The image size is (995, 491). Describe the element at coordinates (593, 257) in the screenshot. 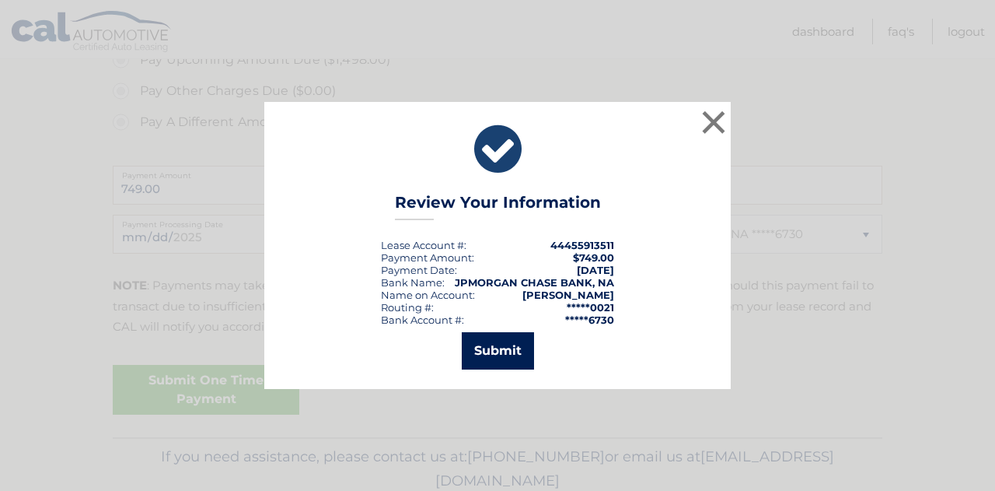

I see `span: $749.00` at that location.